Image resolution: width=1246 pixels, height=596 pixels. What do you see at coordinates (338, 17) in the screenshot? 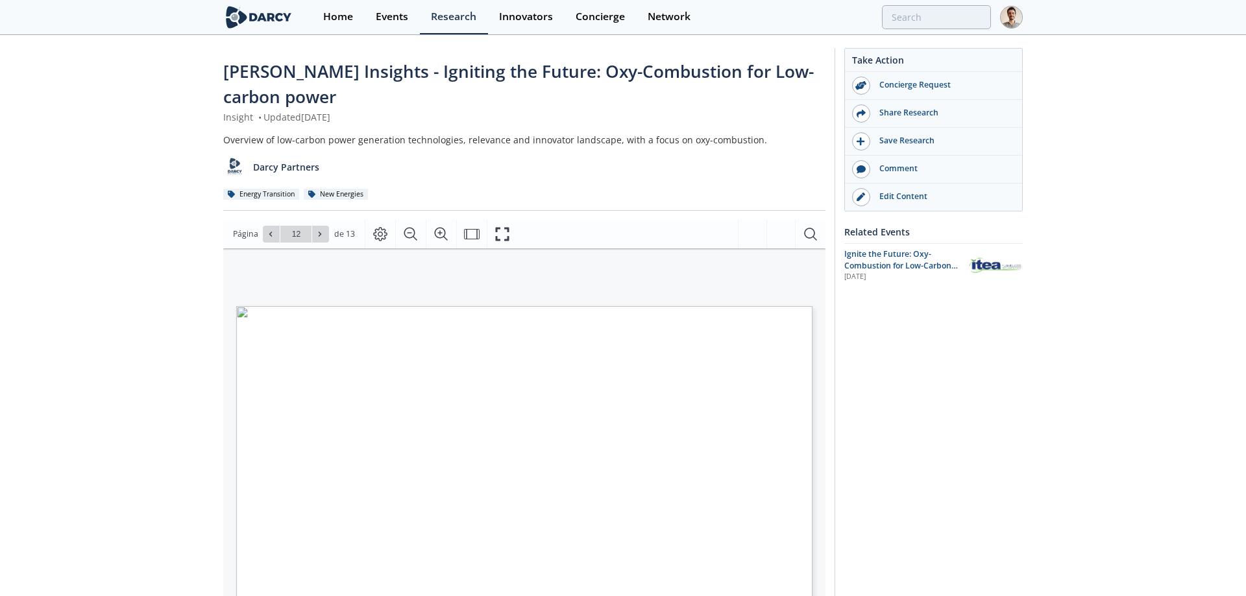
I see `div: Home` at bounding box center [338, 17].